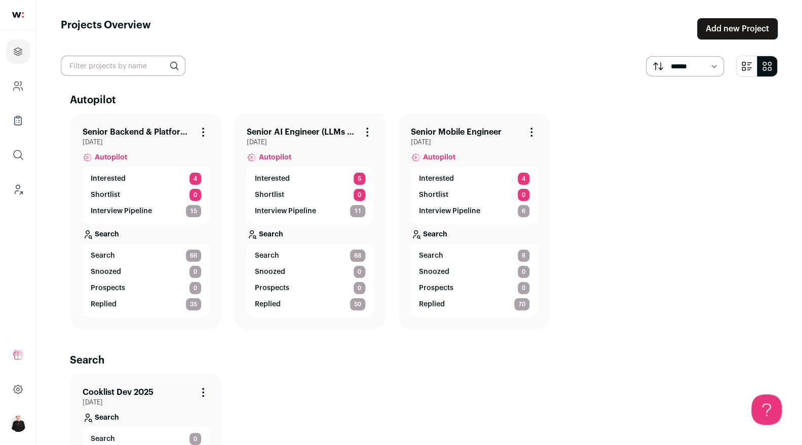  What do you see at coordinates (310, 211) in the screenshot?
I see `a: Interview Pipeline 11` at bounding box center [310, 211].